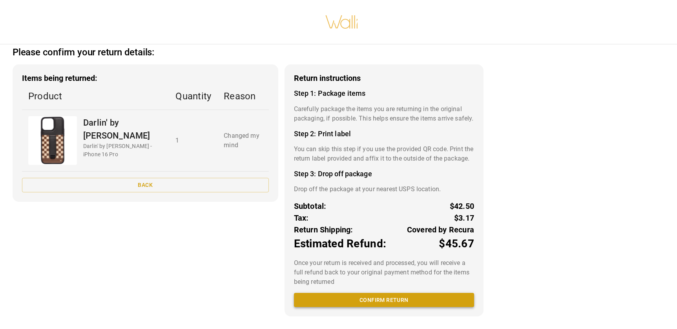 This screenshot has width=677, height=329. Describe the element at coordinates (464, 218) in the screenshot. I see `p: $3.17` at that location.